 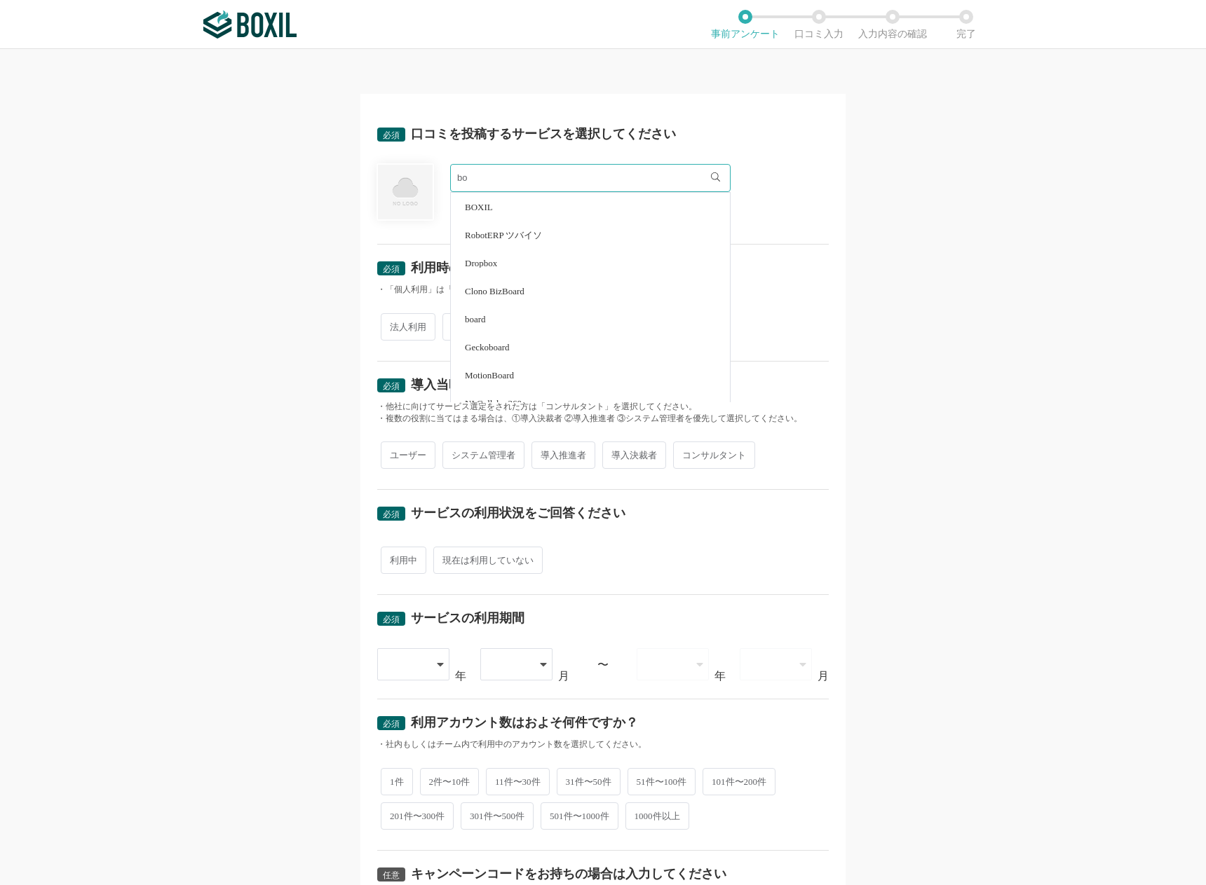 What do you see at coordinates (475, 319) in the screenshot?
I see `span: board` at bounding box center [475, 319].